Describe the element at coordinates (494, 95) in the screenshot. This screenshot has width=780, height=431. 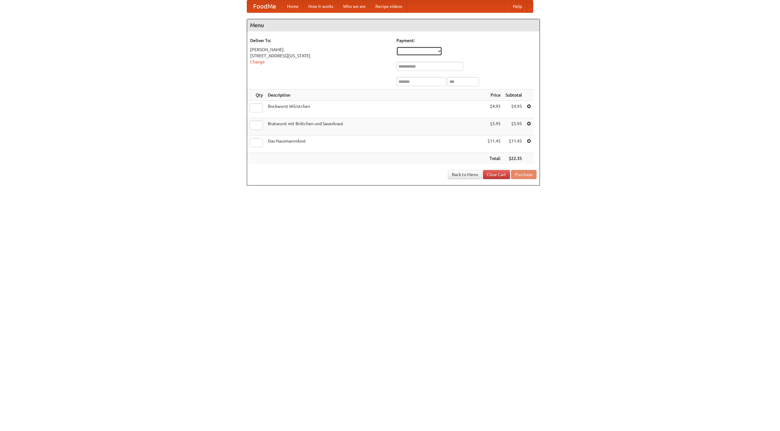
I see `th: Price` at that location.